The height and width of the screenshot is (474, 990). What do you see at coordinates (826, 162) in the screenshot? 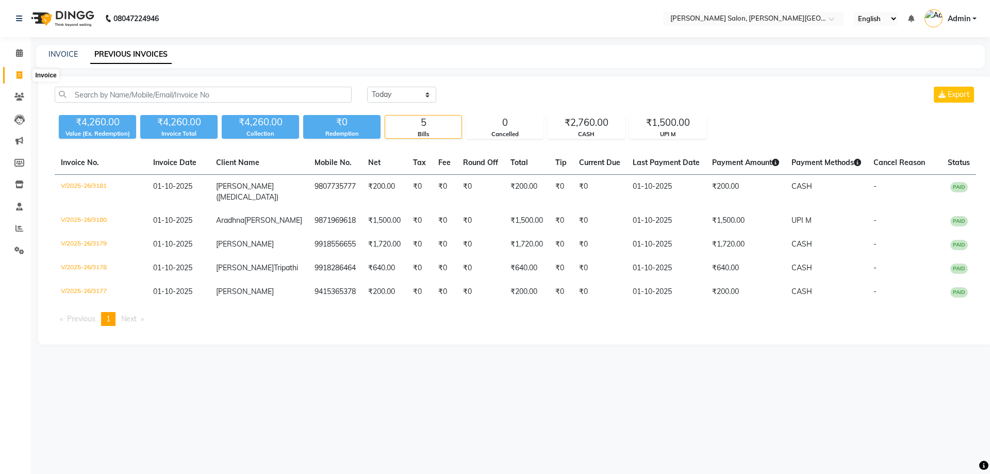
I see `span: Payment Methods` at bounding box center [826, 162].